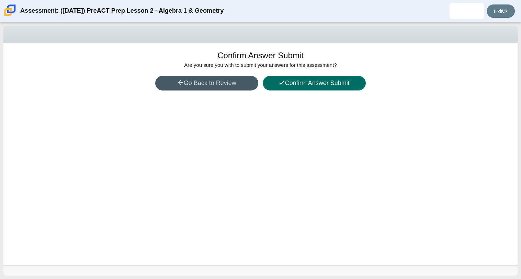 The image size is (521, 279). I want to click on button: Confirm Answer Submit, so click(314, 83).